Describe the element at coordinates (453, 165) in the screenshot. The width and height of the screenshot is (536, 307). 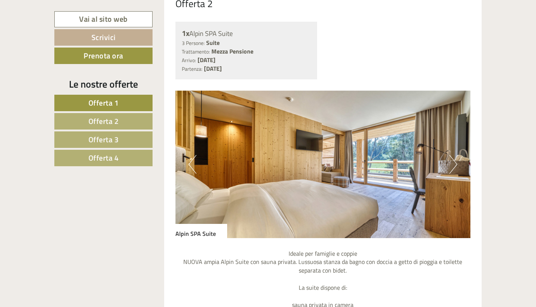
I see `button: Next` at that location.